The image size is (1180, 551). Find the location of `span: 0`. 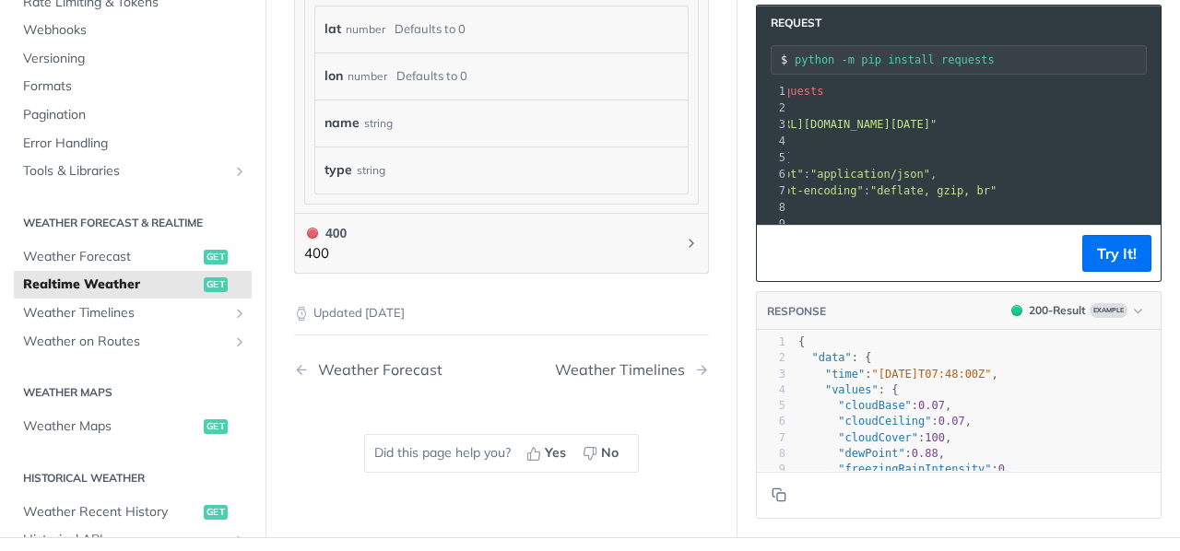

span: 0 is located at coordinates (1001, 469).